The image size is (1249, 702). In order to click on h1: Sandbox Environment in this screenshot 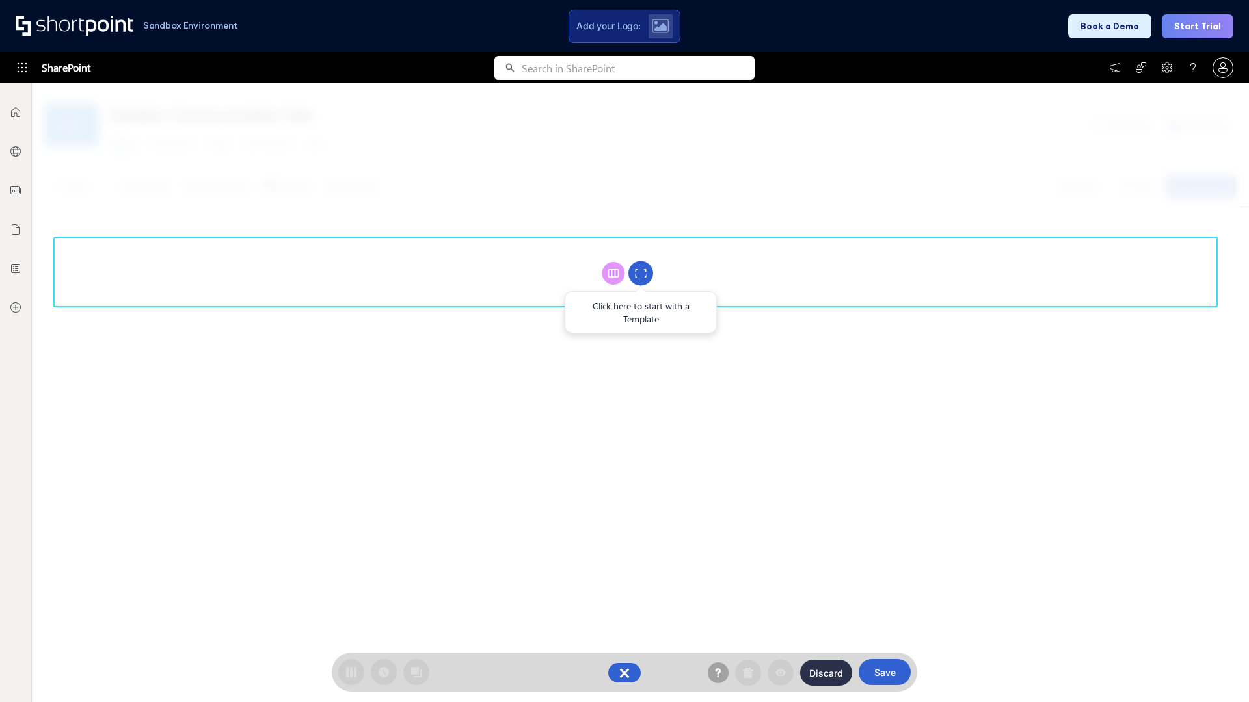, I will do `click(191, 25)`.